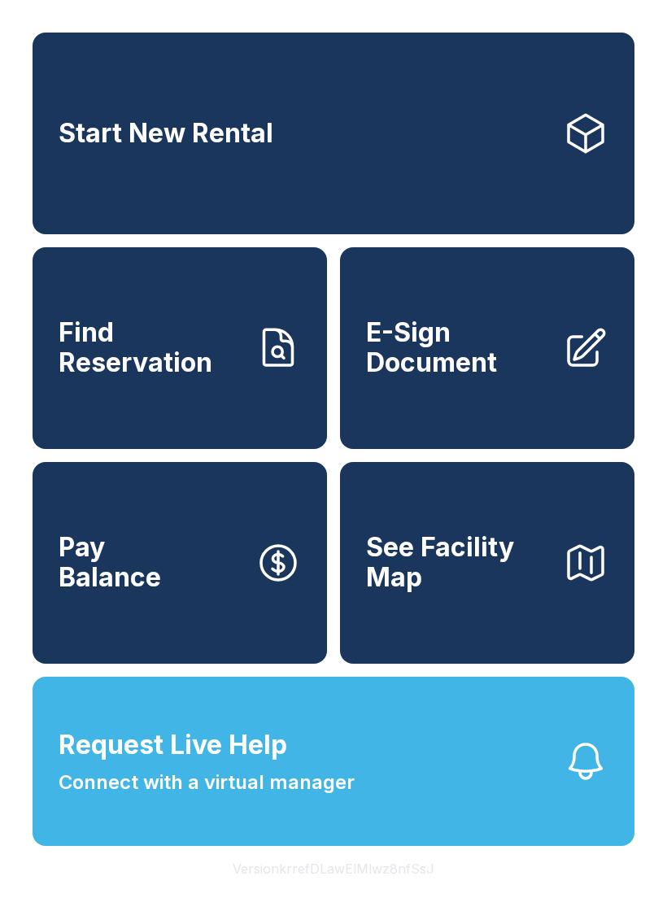  What do you see at coordinates (166, 133) in the screenshot?
I see `span: Start New Rental` at bounding box center [166, 133].